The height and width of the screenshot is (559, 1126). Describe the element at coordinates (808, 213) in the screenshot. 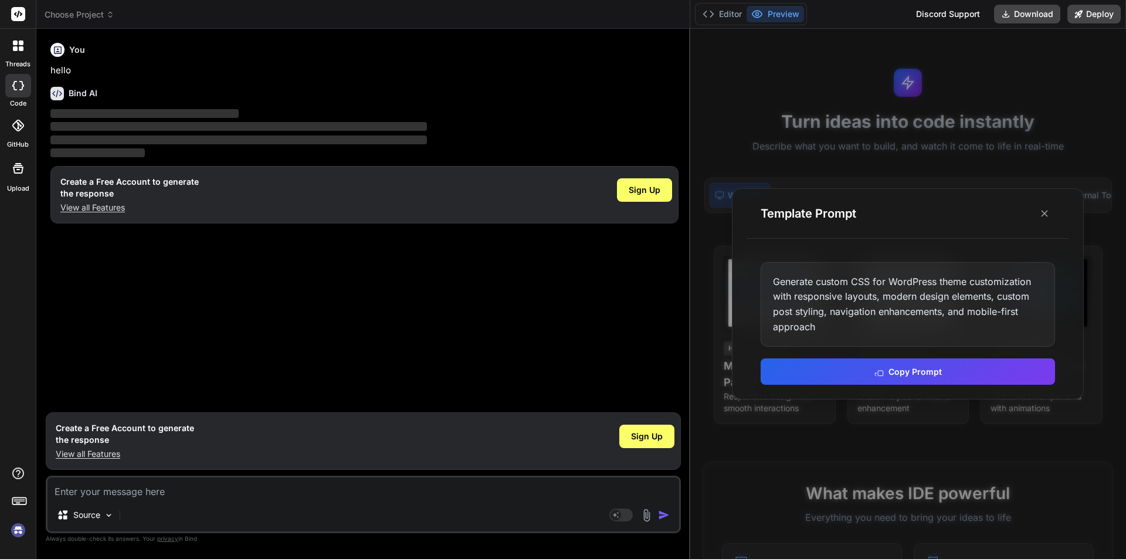

I see `h3: Template Prompt` at that location.